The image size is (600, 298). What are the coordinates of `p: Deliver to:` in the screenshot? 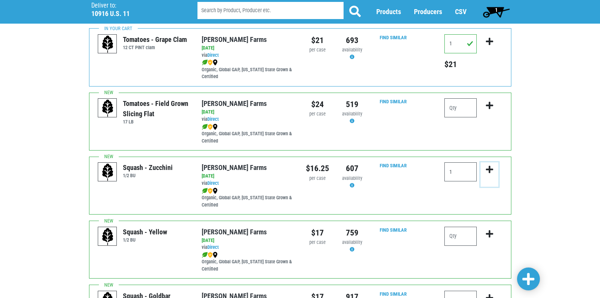 It's located at (135, 6).